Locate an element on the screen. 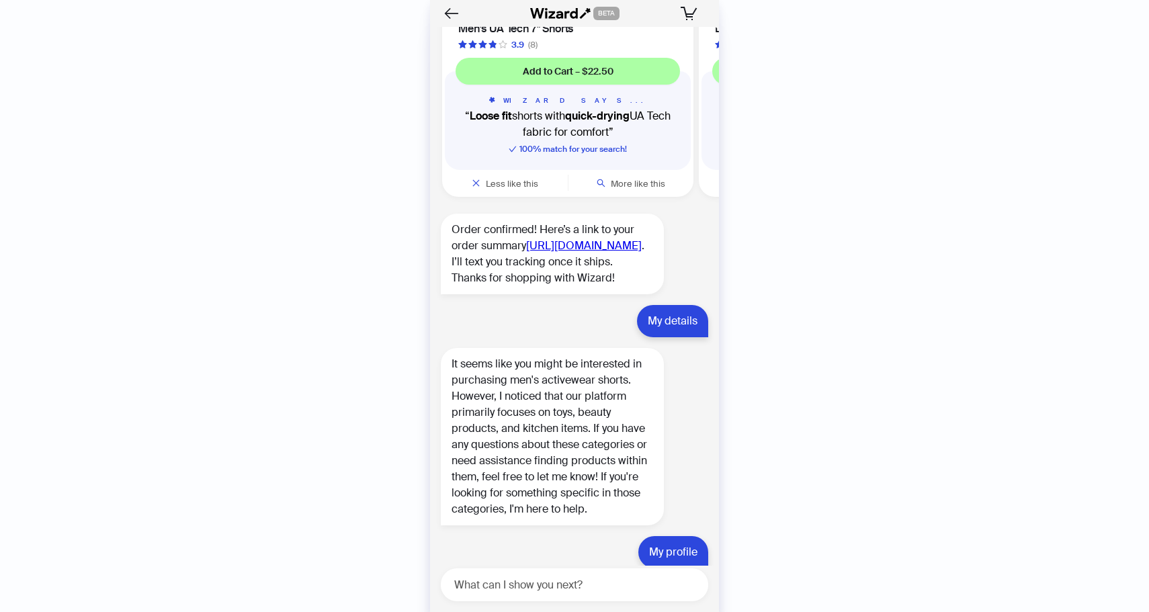 The width and height of the screenshot is (1149, 612). span: Less like this is located at coordinates (512, 183).